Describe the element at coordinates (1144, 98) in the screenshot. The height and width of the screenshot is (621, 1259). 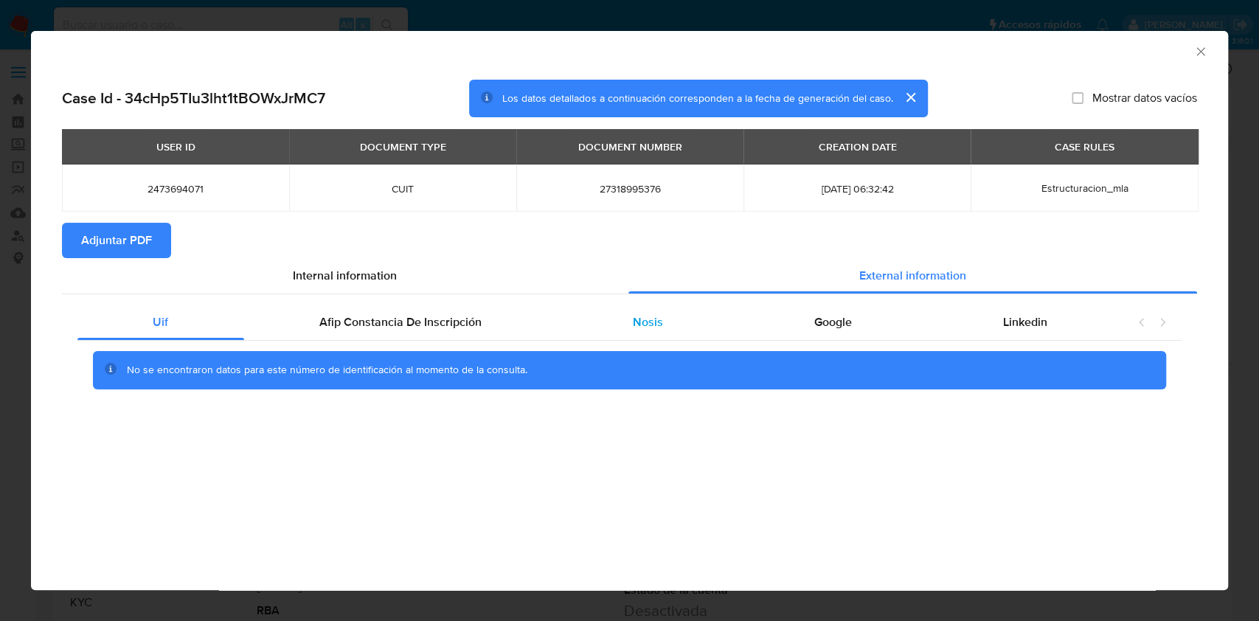
I see `span: Mostrar datos vacíos` at that location.